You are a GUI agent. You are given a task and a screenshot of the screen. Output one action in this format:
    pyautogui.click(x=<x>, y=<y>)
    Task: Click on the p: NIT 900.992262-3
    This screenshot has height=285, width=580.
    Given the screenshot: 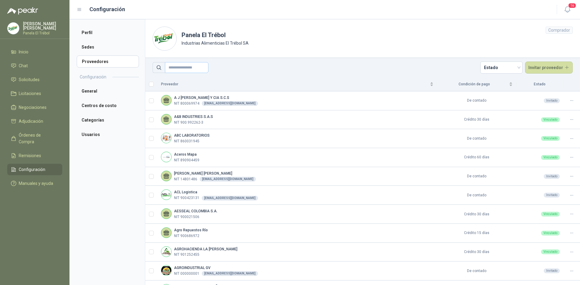 What is the action you would take?
    pyautogui.click(x=188, y=123)
    